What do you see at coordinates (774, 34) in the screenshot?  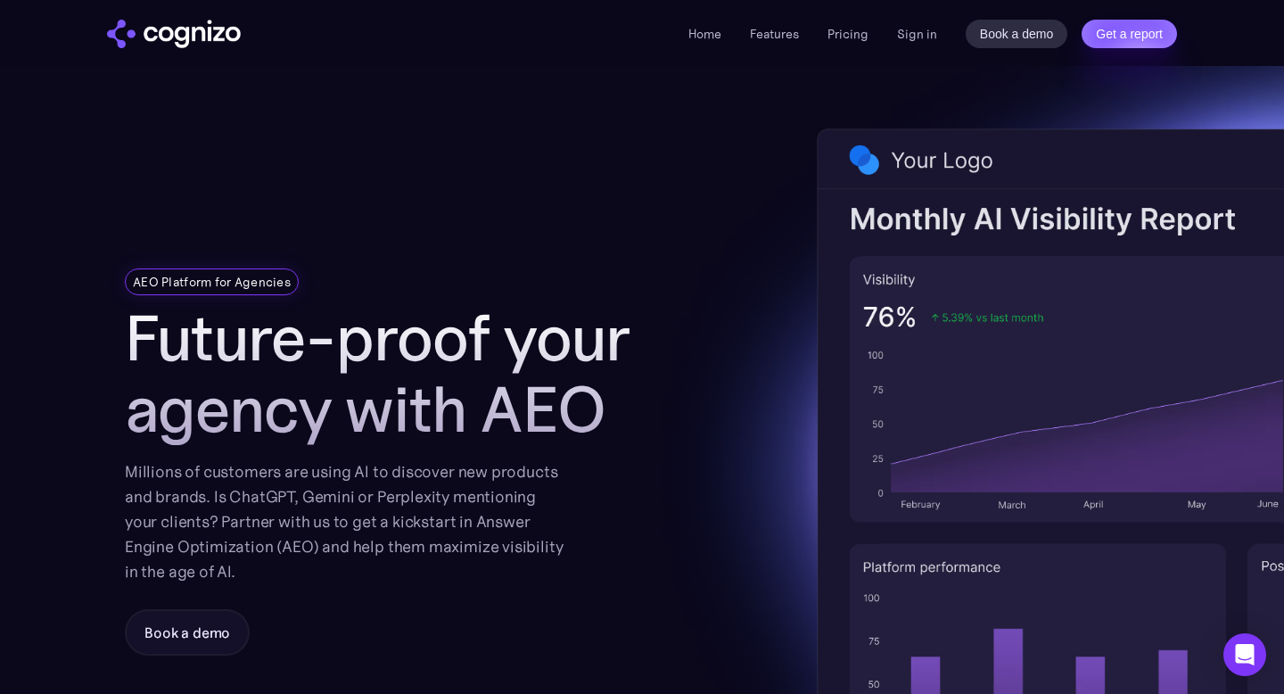 I see `a: Features` at bounding box center [774, 34].